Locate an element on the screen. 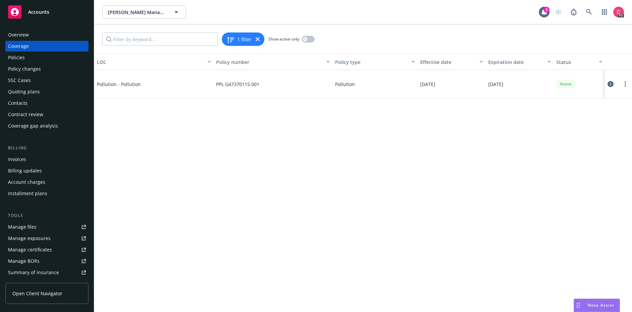  a: Manage certificates is located at coordinates (47, 250).